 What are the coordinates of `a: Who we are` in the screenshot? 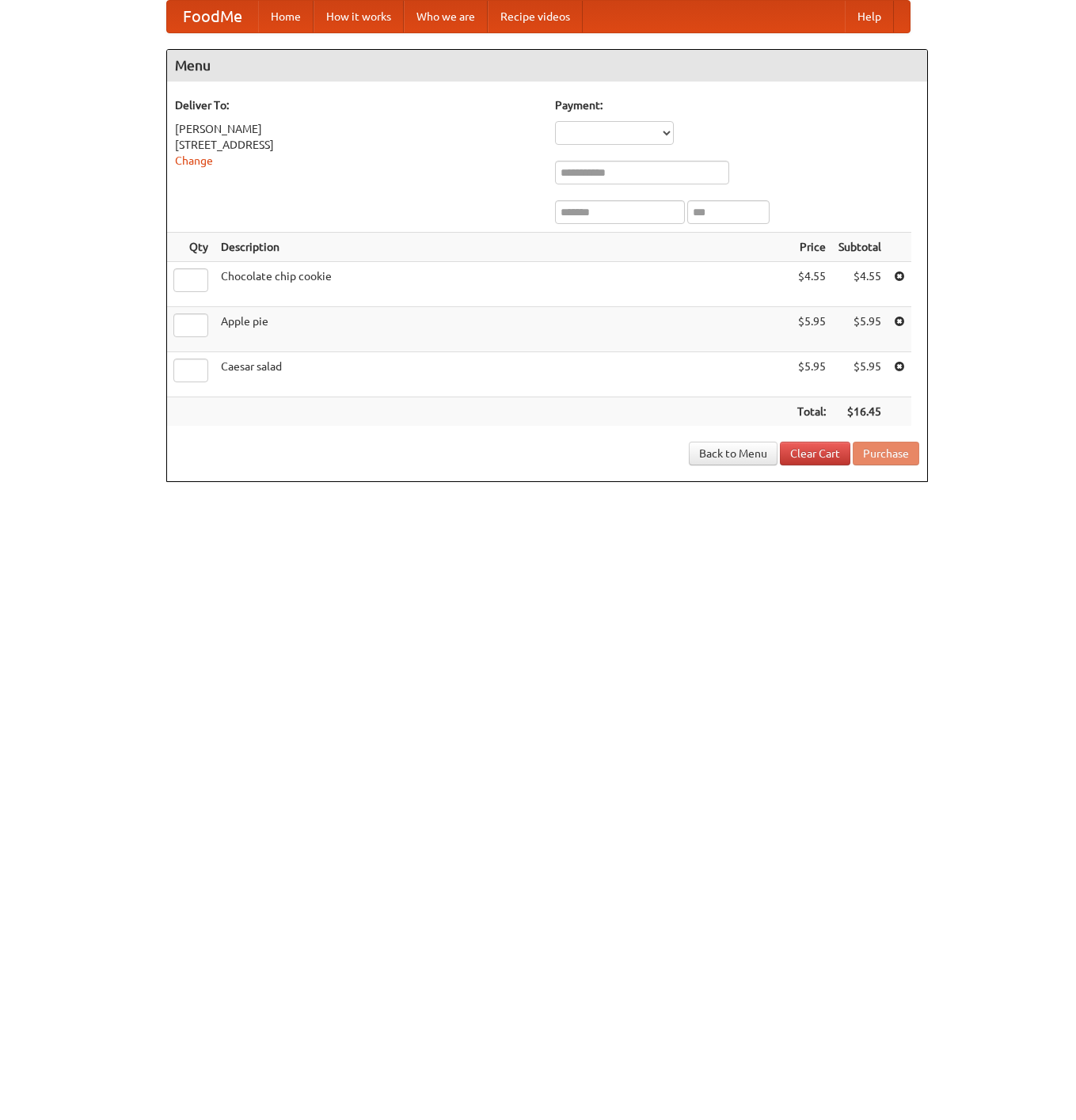 It's located at (446, 16).